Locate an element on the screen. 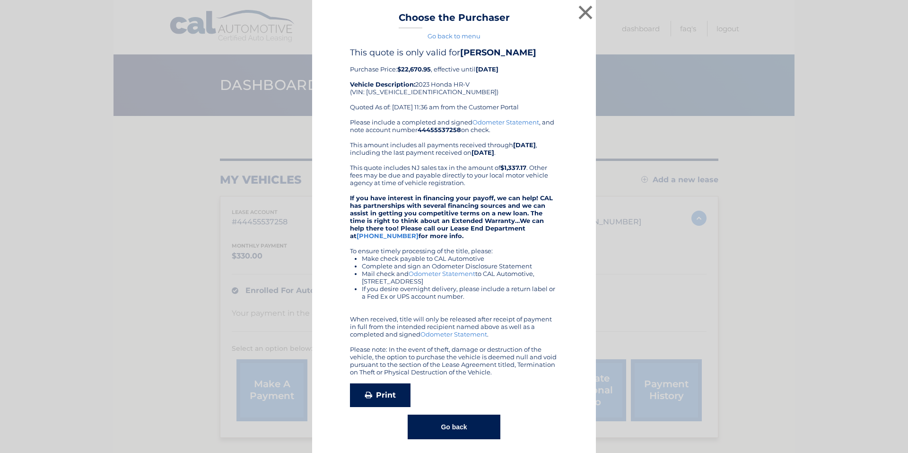 Image resolution: width=908 pixels, height=453 pixels. b: 44455537258 is located at coordinates (440, 130).